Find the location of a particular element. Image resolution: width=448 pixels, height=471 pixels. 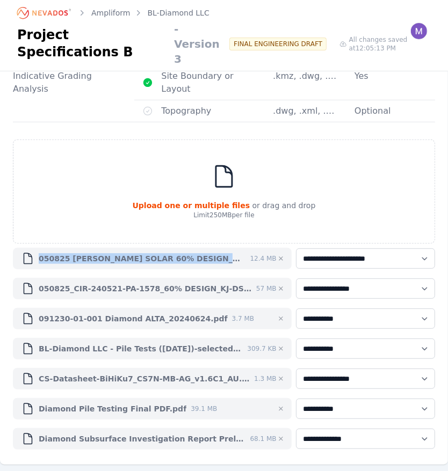

span: 091230-01-001 Diamond ALTA_20240624.pdf is located at coordinates (133, 319).